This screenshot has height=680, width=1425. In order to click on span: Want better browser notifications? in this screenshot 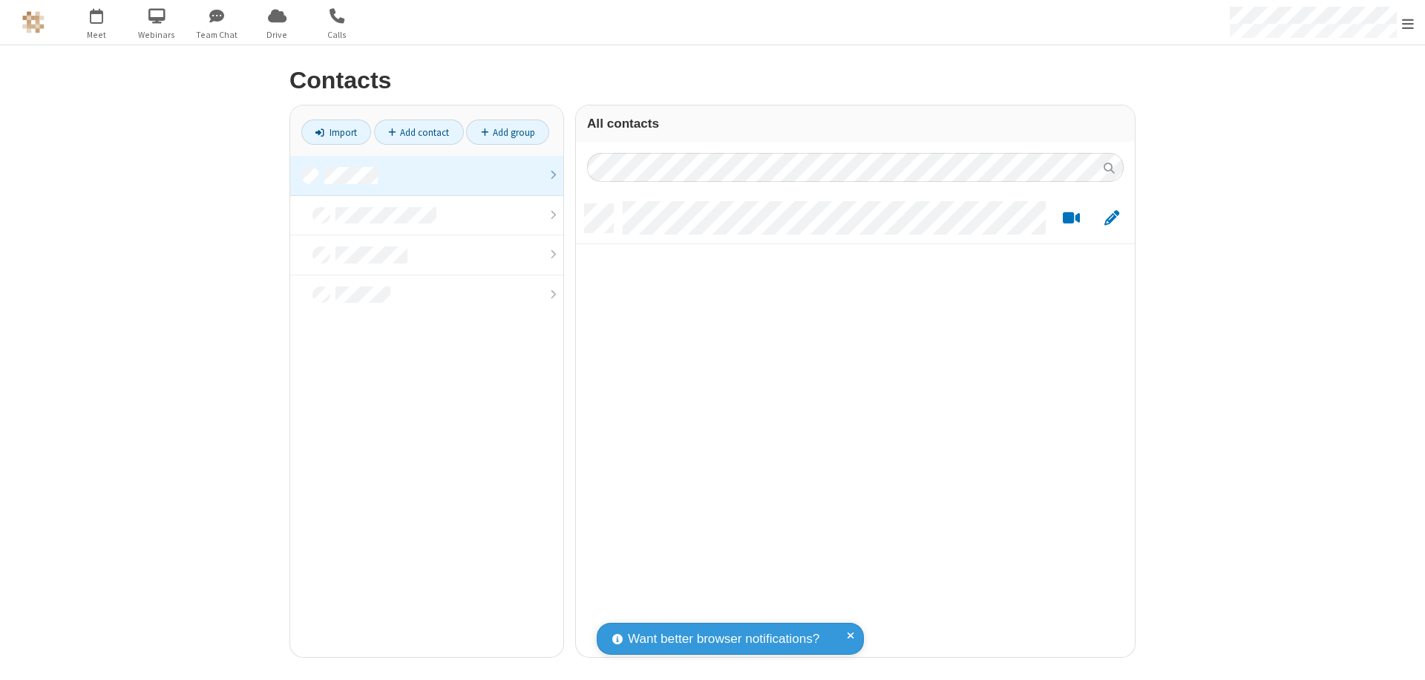, I will do `click(723, 639)`.